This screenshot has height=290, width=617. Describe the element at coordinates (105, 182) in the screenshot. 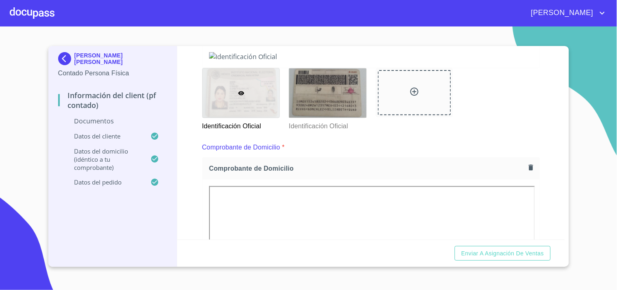

I see `p: Datos del pedido` at that location.